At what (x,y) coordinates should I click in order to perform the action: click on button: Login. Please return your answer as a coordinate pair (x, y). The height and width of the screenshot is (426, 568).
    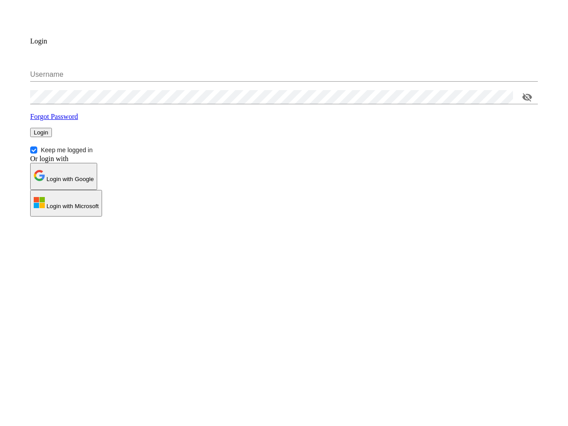
    Looking at the image, I should click on (41, 132).